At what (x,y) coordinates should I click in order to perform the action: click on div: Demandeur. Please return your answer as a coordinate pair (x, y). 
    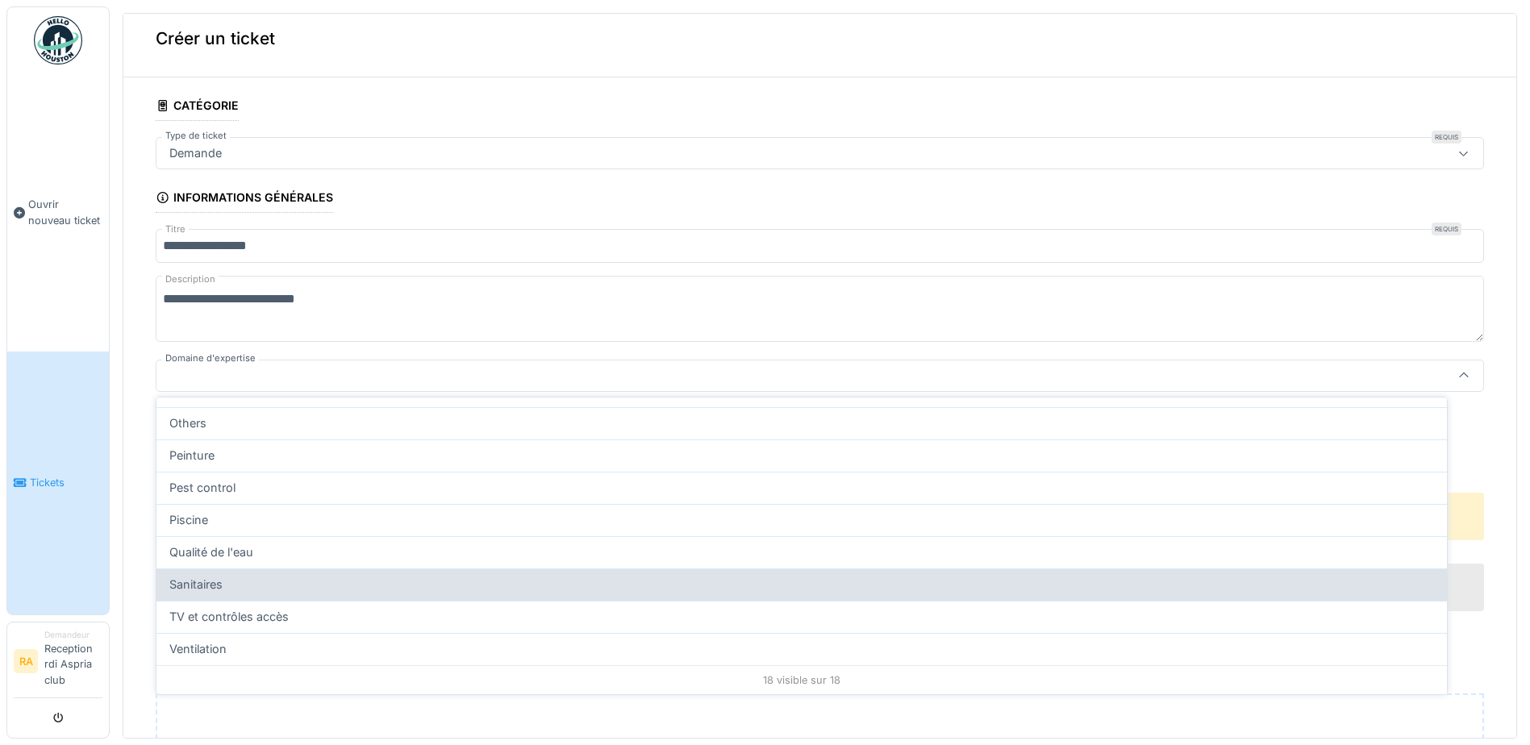
    Looking at the image, I should click on (73, 635).